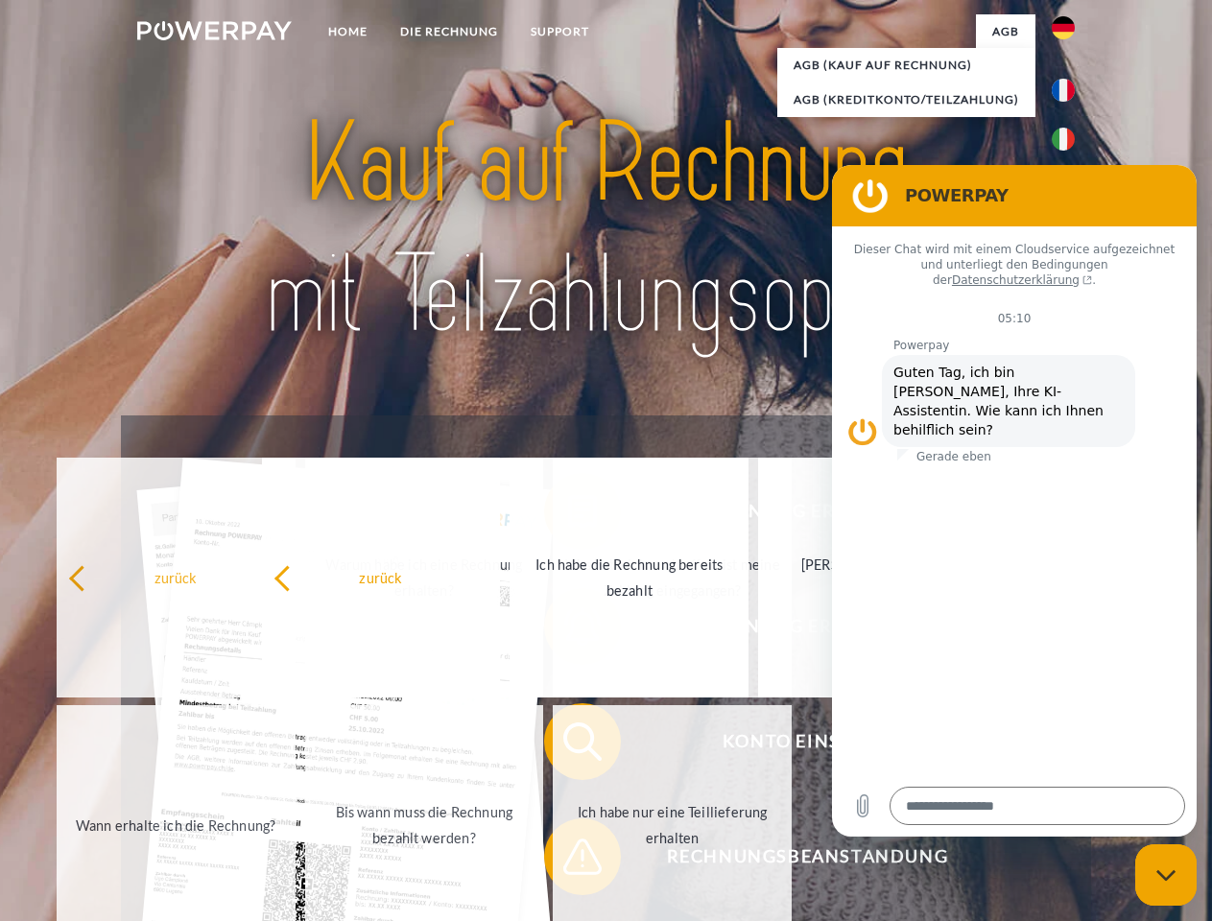  I want to click on a: AGB (Kauf auf Rechnung), so click(906, 65).